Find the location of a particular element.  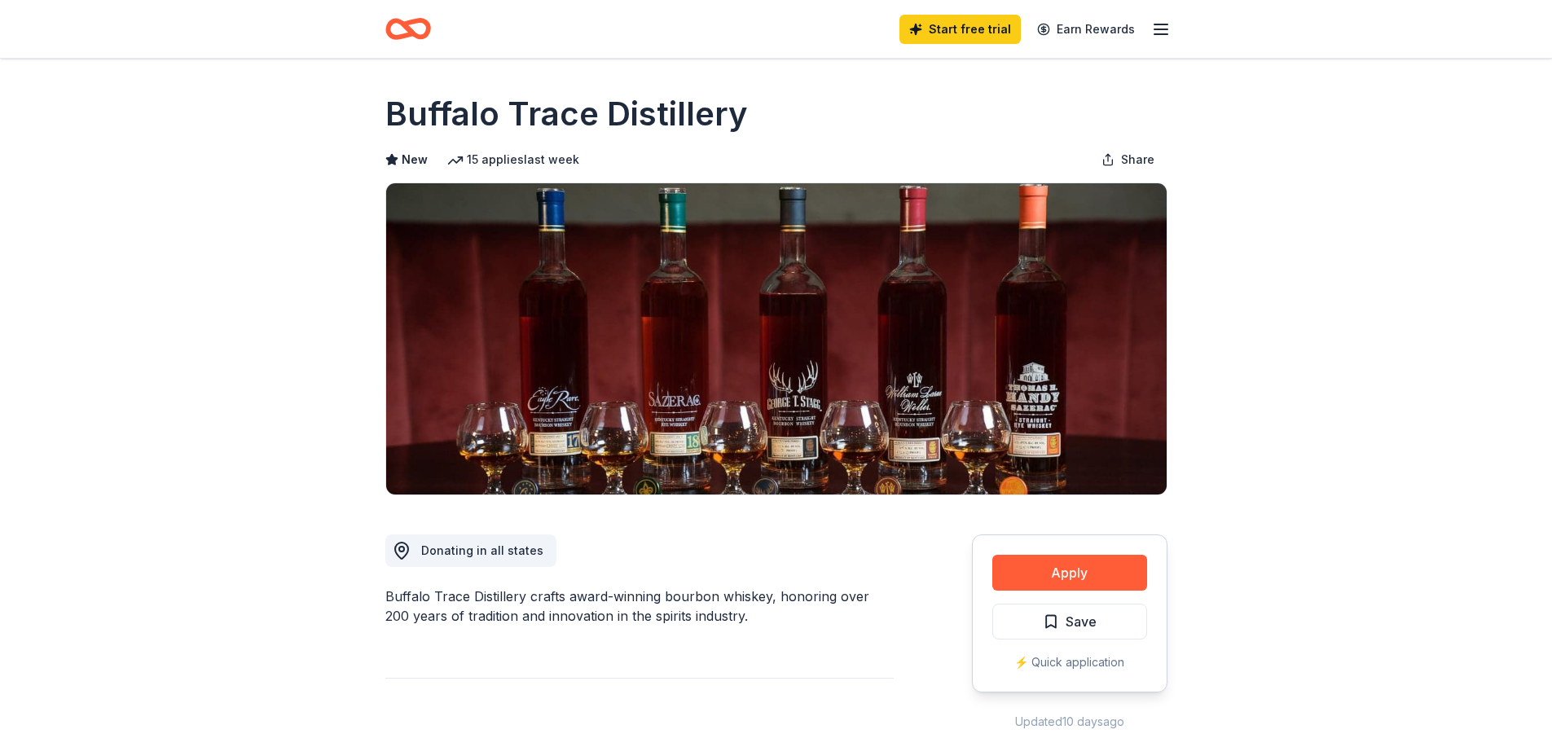

a: Home is located at coordinates (408, 29).